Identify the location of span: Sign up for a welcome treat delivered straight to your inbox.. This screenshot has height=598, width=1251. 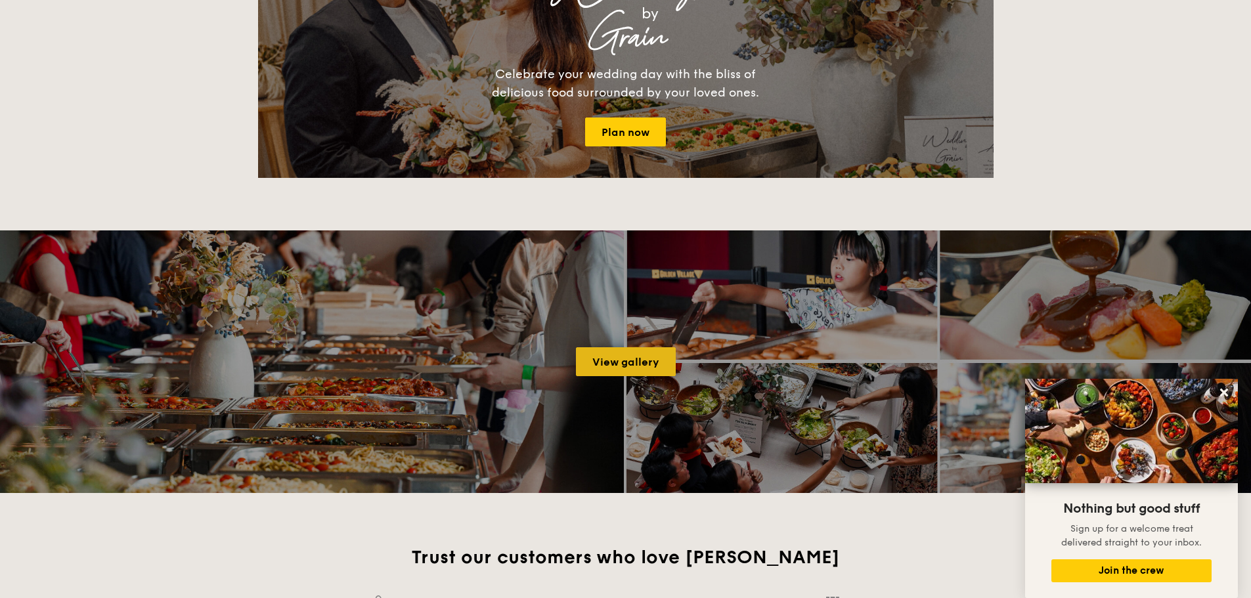
(1132, 536).